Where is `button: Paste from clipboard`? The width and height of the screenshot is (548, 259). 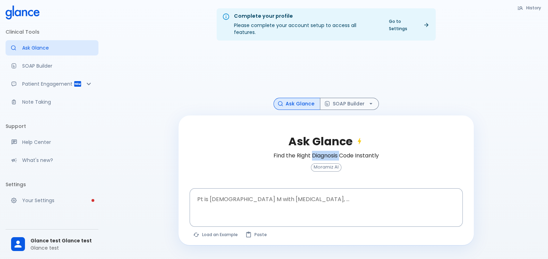
button: Paste from clipboard is located at coordinates (257, 235).